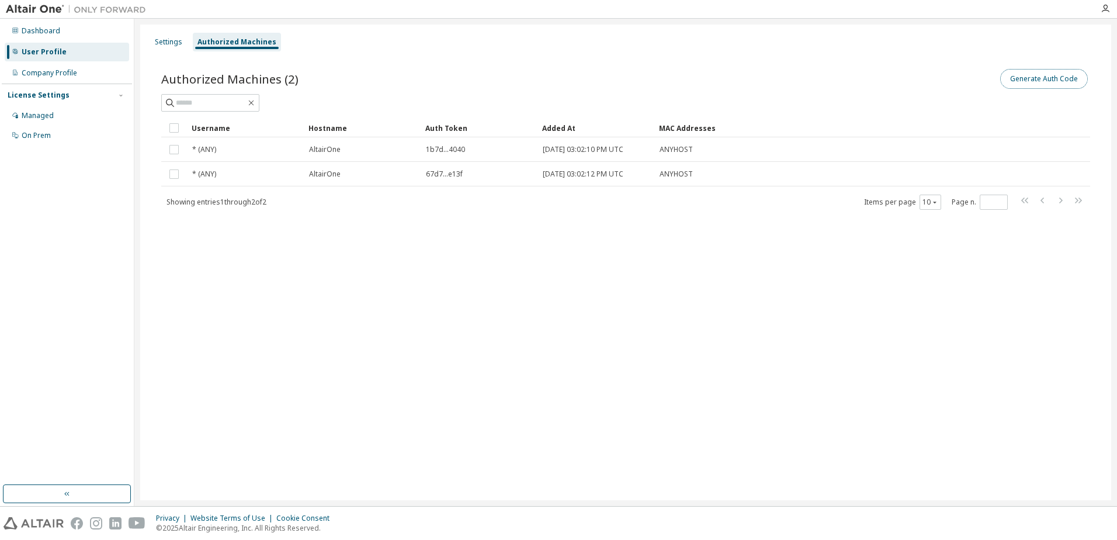  Describe the element at coordinates (245, 128) in the screenshot. I see `div: Username` at that location.